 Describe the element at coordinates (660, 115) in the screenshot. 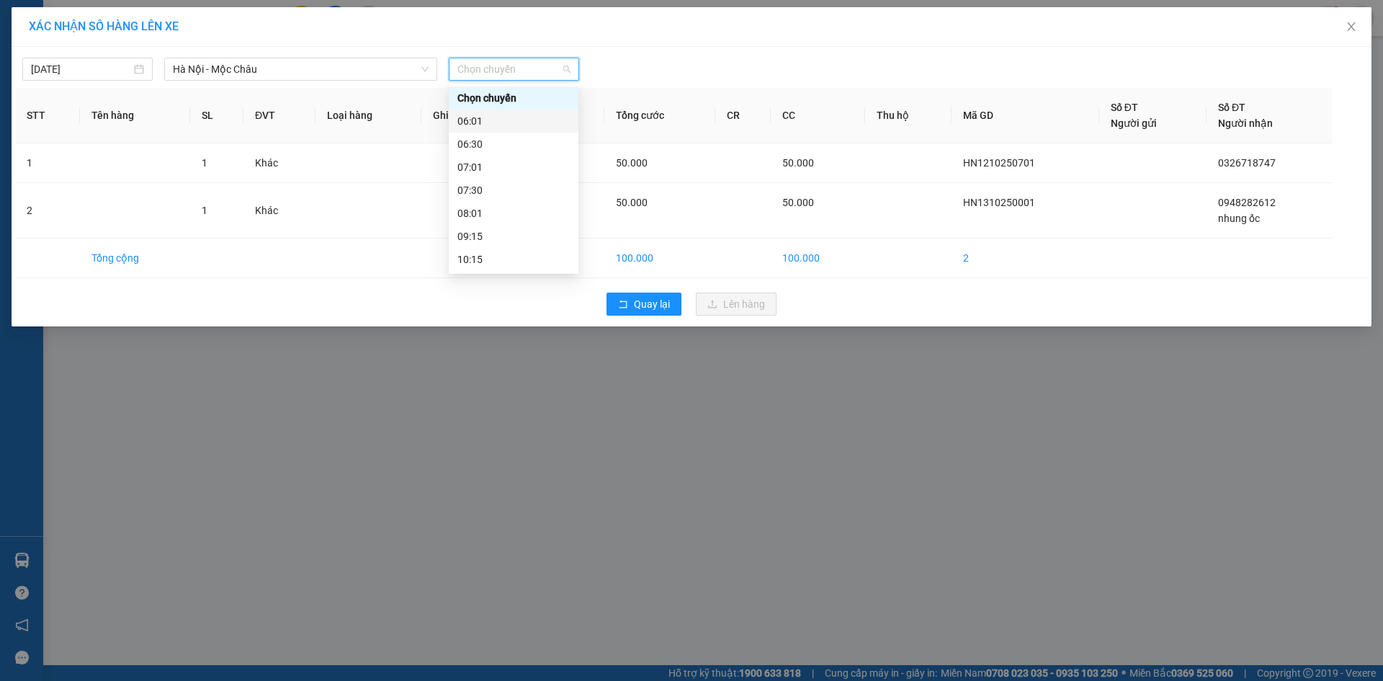

I see `th: Tổng cước` at that location.